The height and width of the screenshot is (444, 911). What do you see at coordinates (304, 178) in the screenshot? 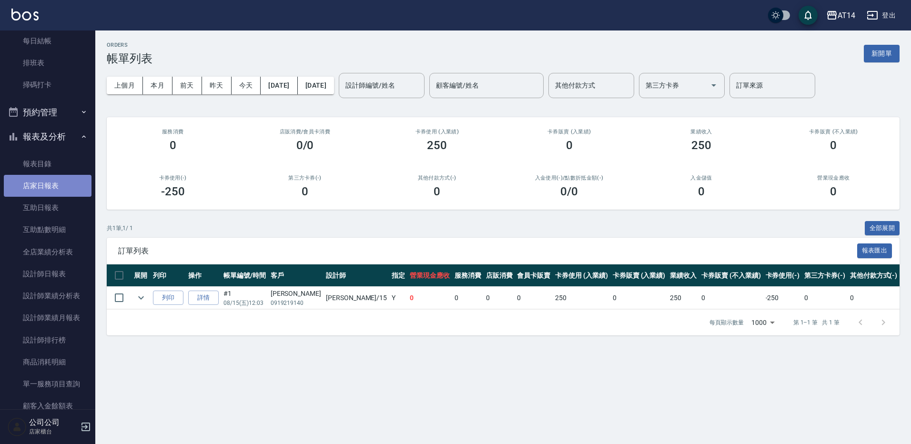
I see `h2: 第三方卡券(-)` at bounding box center [304, 178].